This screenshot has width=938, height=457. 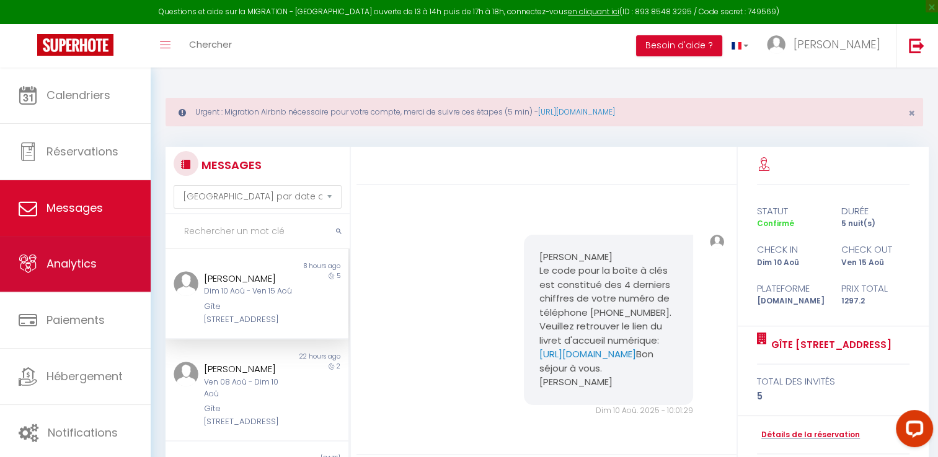 What do you see at coordinates (875, 211) in the screenshot?
I see `div: durée` at bounding box center [875, 211].